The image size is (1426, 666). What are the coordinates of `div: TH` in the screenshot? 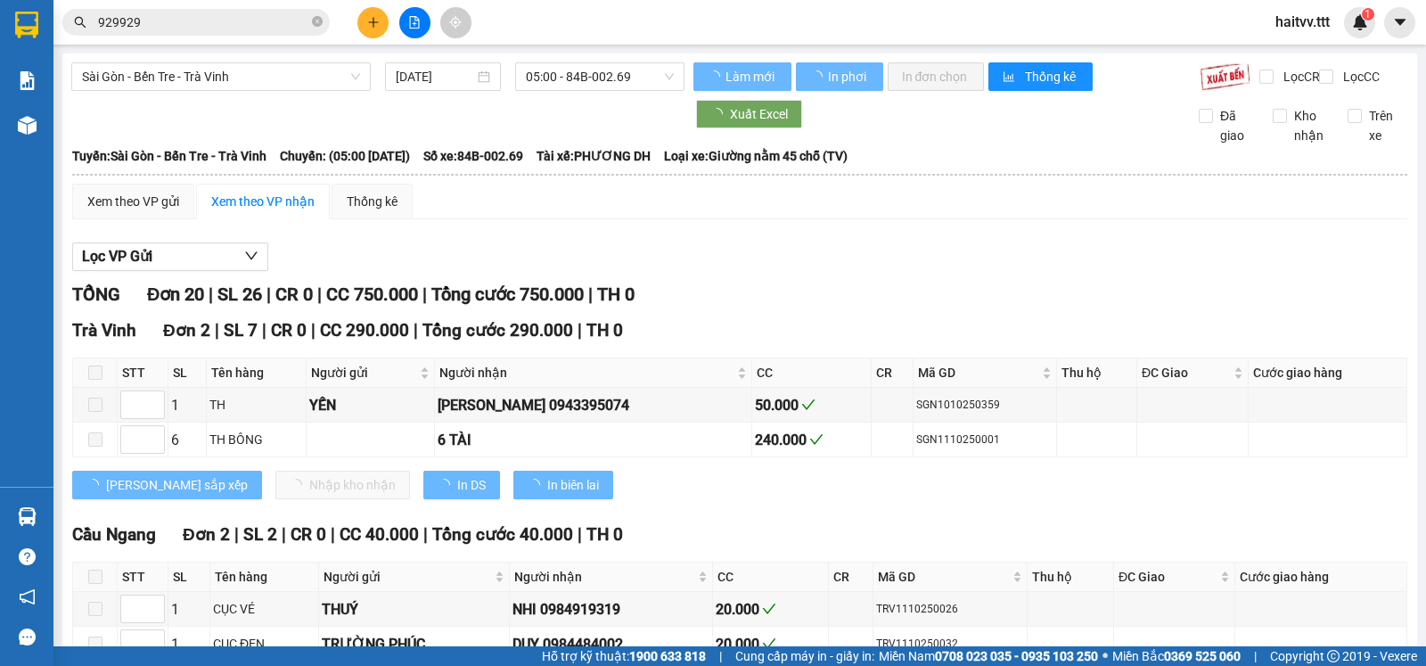 It's located at (256, 405).